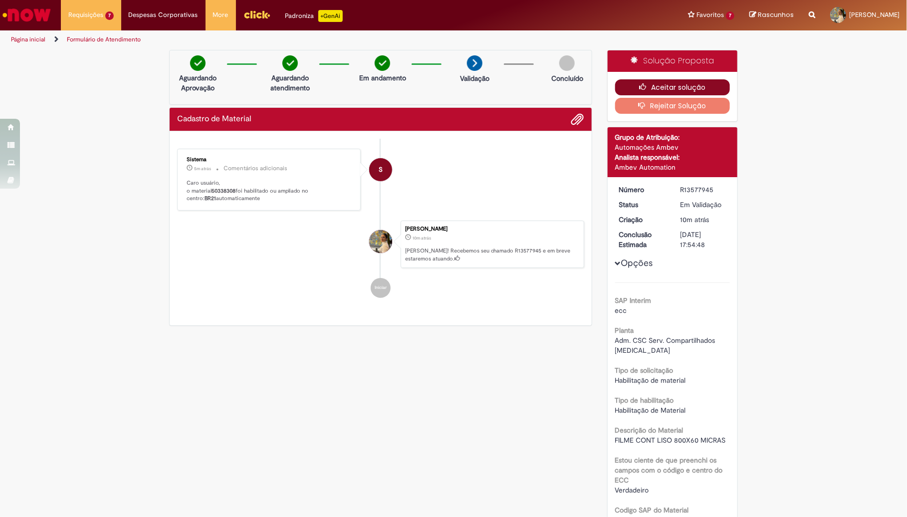 The width and height of the screenshot is (907, 517). I want to click on b: 50338308, so click(223, 191).